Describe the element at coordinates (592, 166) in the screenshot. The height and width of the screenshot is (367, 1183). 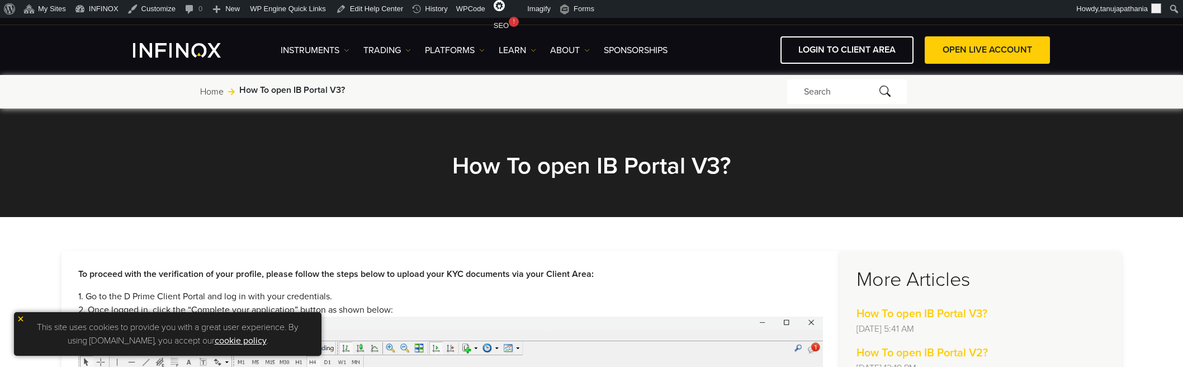
I see `h2: How To open IB Portal V3?` at that location.